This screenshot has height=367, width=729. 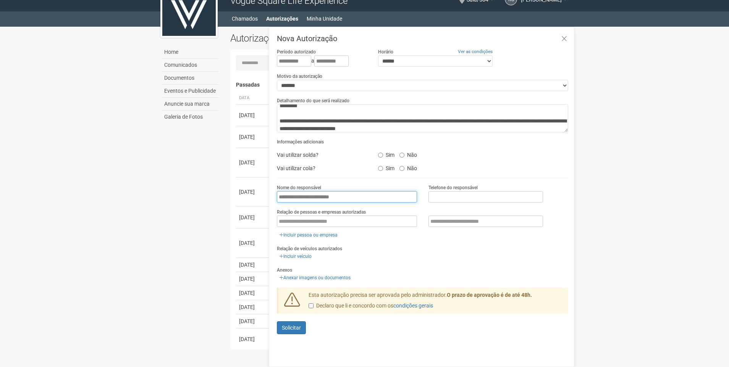 I want to click on th: Data, so click(x=253, y=98).